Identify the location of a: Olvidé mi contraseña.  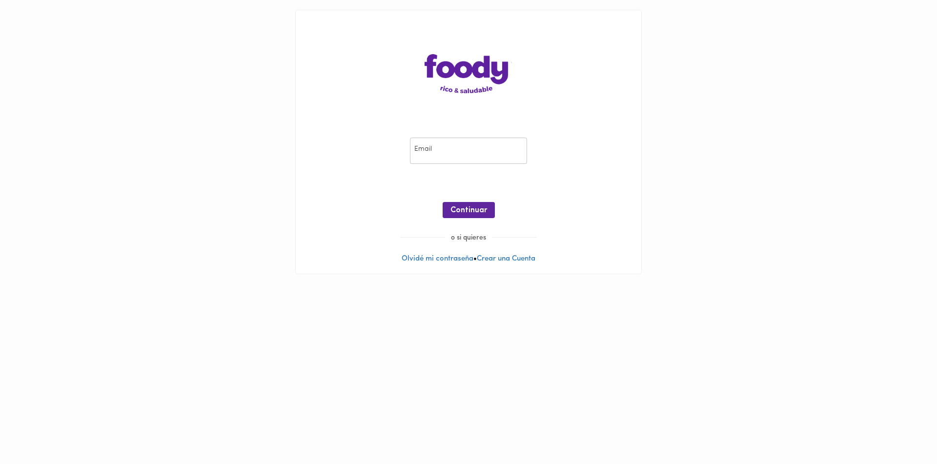
(437, 259).